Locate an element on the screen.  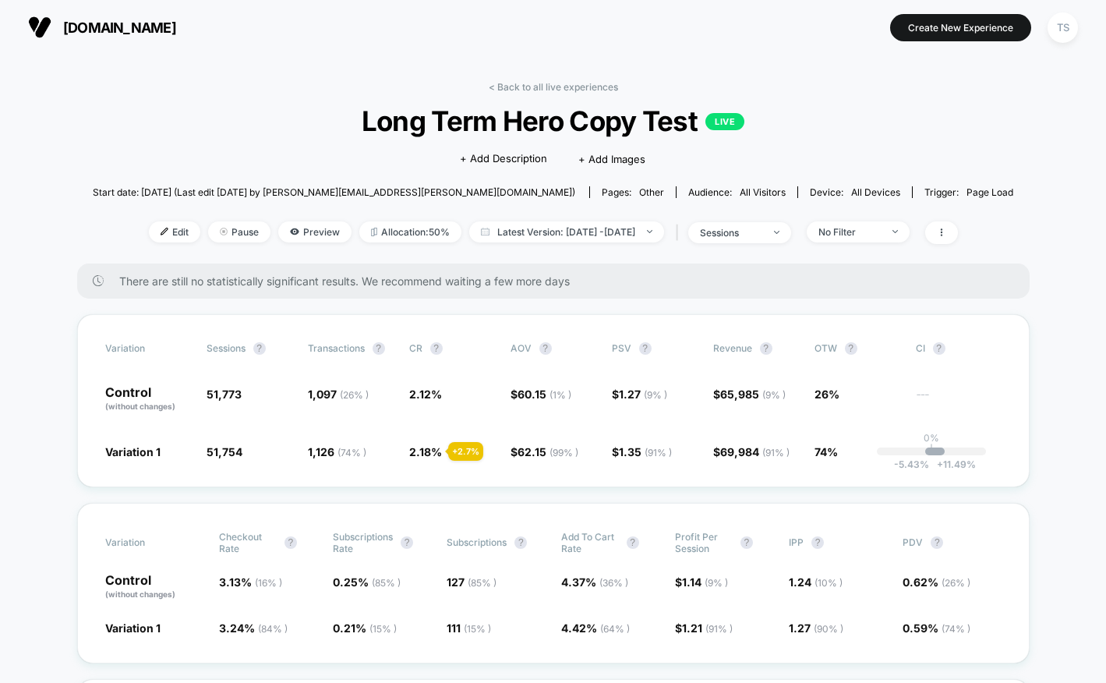
span: 62.15 is located at coordinates (548, 451).